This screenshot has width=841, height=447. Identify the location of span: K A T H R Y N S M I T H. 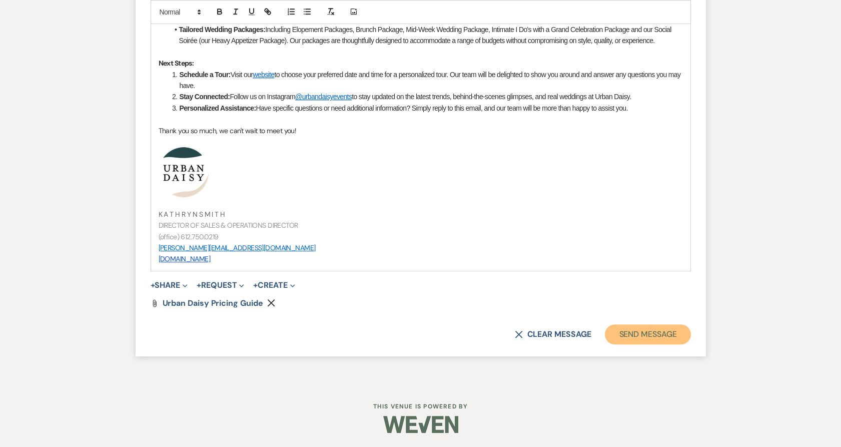
(192, 214).